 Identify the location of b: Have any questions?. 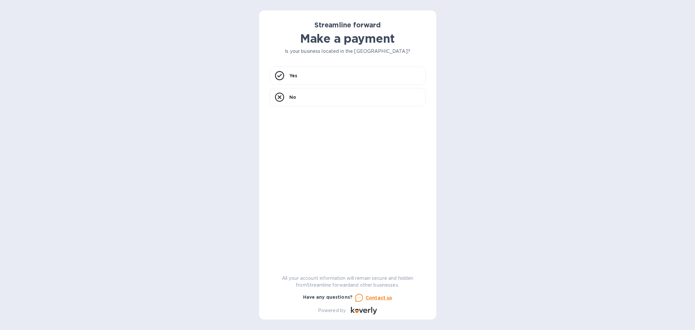
(328, 297).